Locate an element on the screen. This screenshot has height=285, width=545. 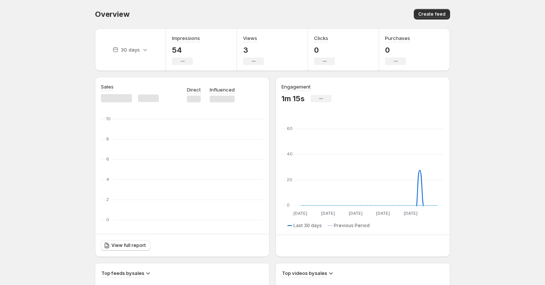
h3: Sales is located at coordinates (107, 87).